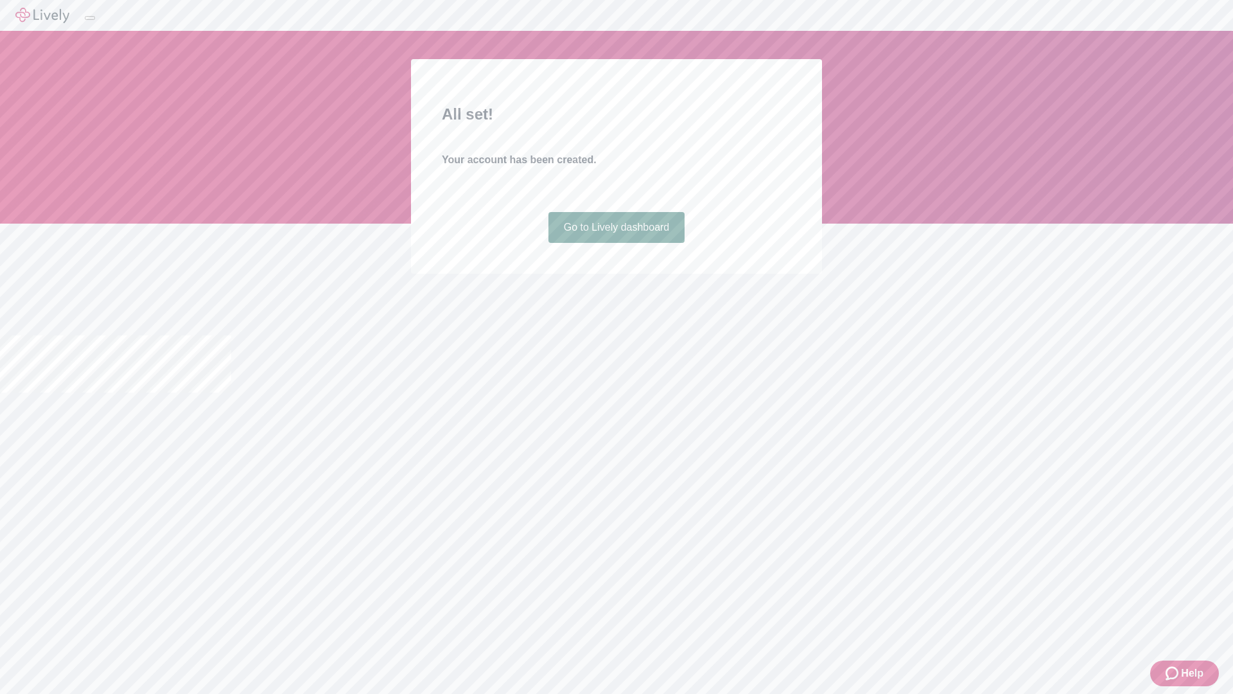 The height and width of the screenshot is (694, 1233). Describe the element at coordinates (617, 227) in the screenshot. I see `a: Go to Lively dashboard` at that location.